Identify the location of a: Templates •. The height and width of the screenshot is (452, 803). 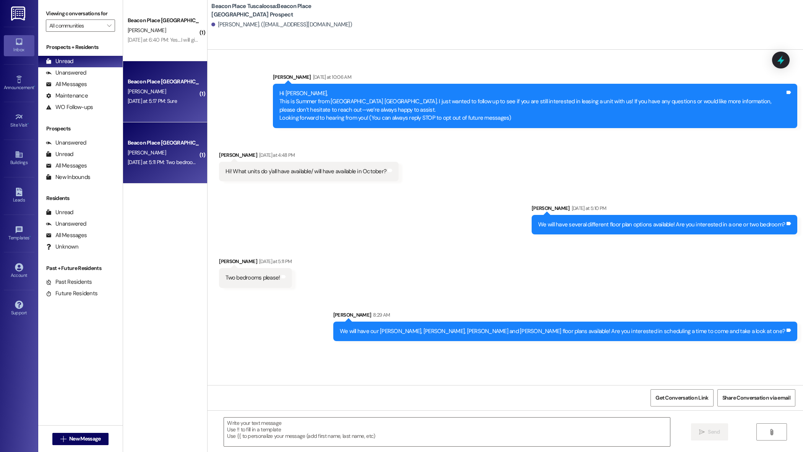
(19, 233).